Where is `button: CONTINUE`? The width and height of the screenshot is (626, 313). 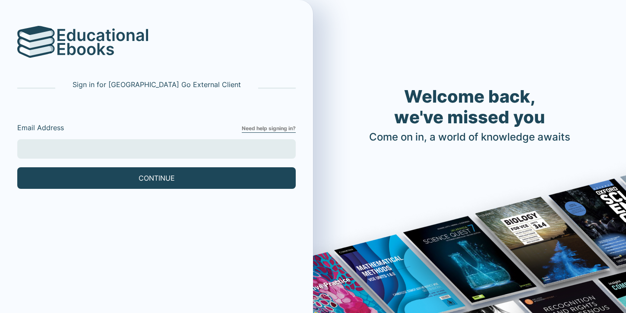
button: CONTINUE is located at coordinates (156, 178).